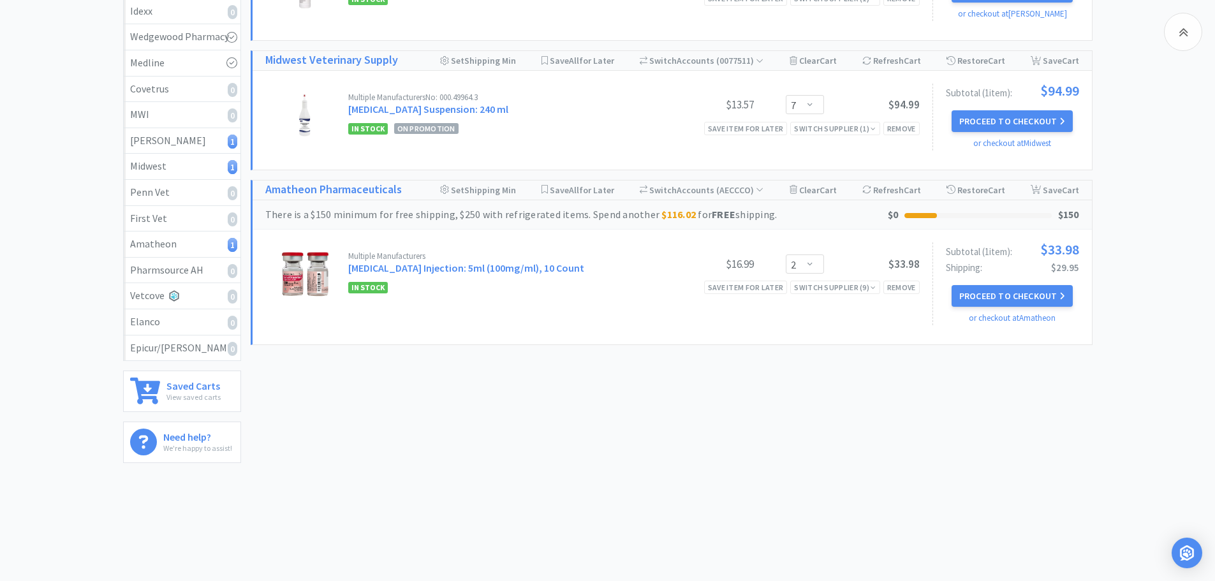  What do you see at coordinates (893, 215) in the screenshot?
I see `div: $0` at bounding box center [893, 215].